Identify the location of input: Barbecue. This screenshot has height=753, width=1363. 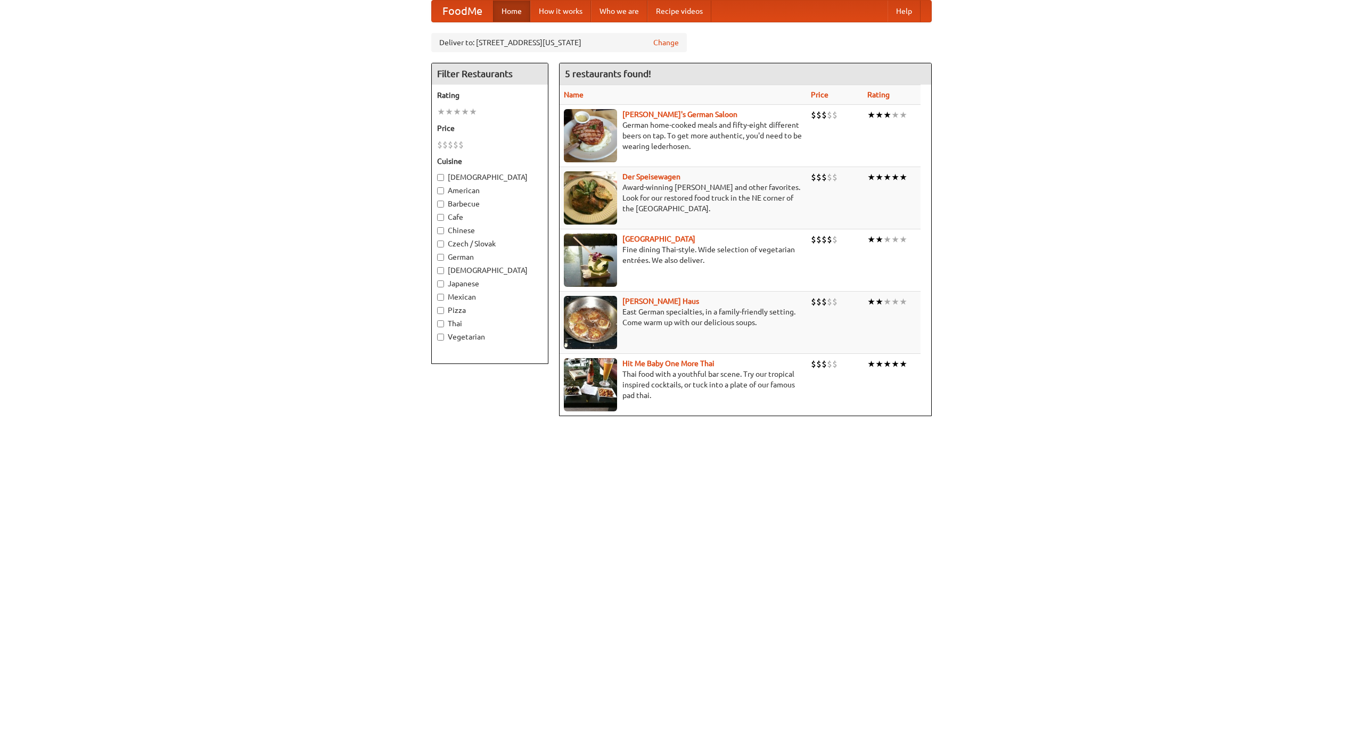
(440, 204).